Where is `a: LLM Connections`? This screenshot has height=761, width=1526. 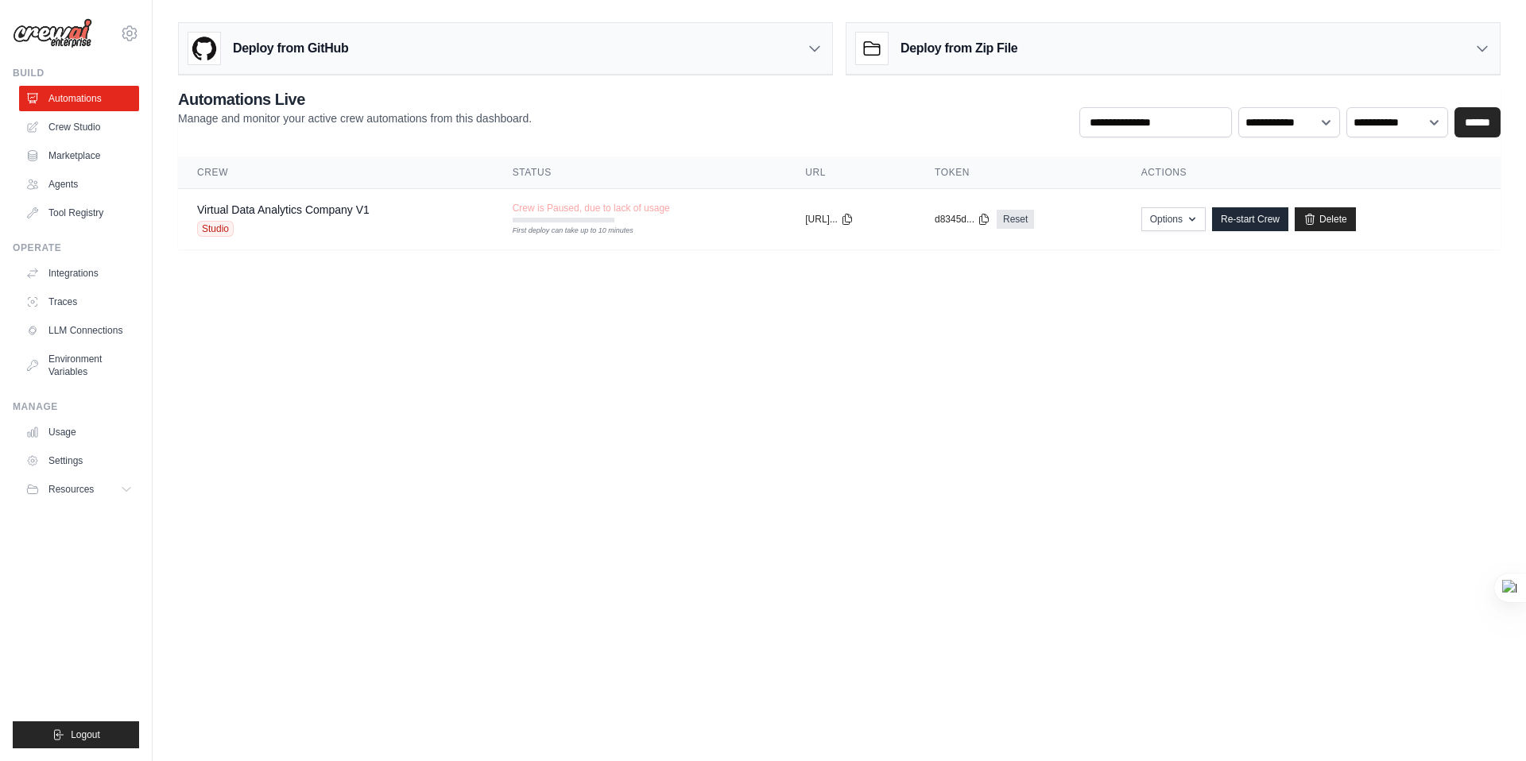
a: LLM Connections is located at coordinates (79, 331).